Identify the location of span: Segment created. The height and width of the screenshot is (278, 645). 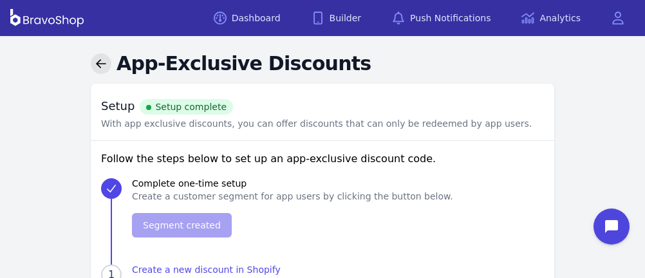
(182, 225).